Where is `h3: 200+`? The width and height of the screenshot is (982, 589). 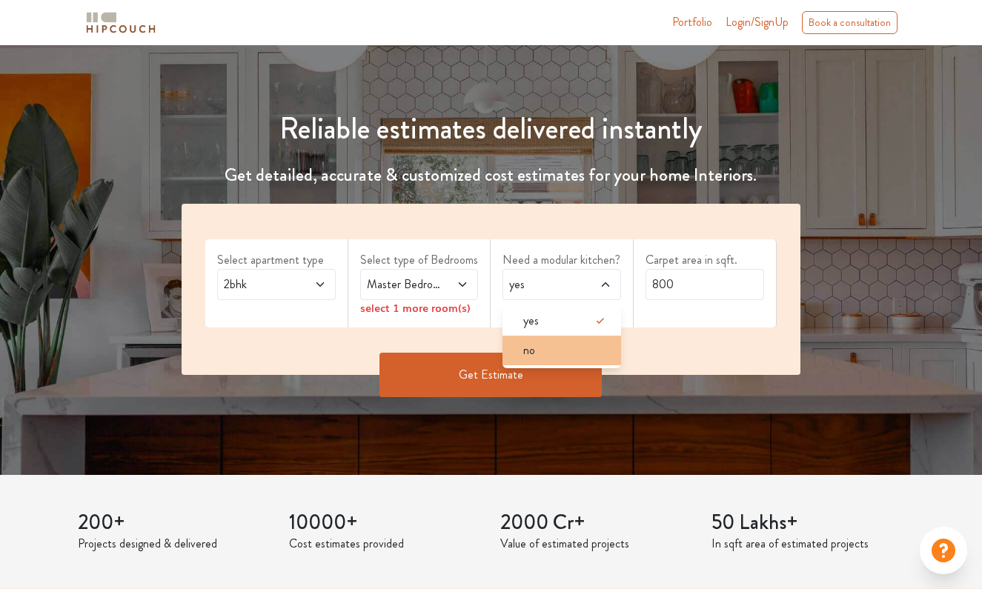 h3: 200+ is located at coordinates (174, 523).